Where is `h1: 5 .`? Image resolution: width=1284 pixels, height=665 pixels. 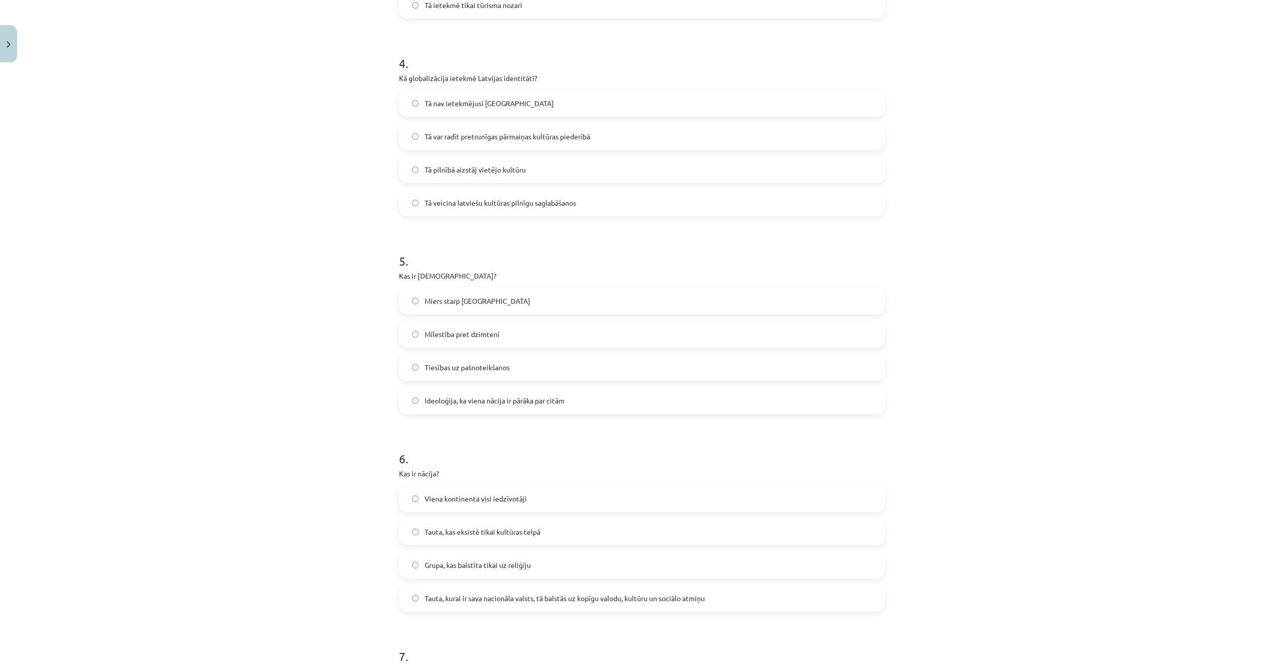 h1: 5 . is located at coordinates (642, 252).